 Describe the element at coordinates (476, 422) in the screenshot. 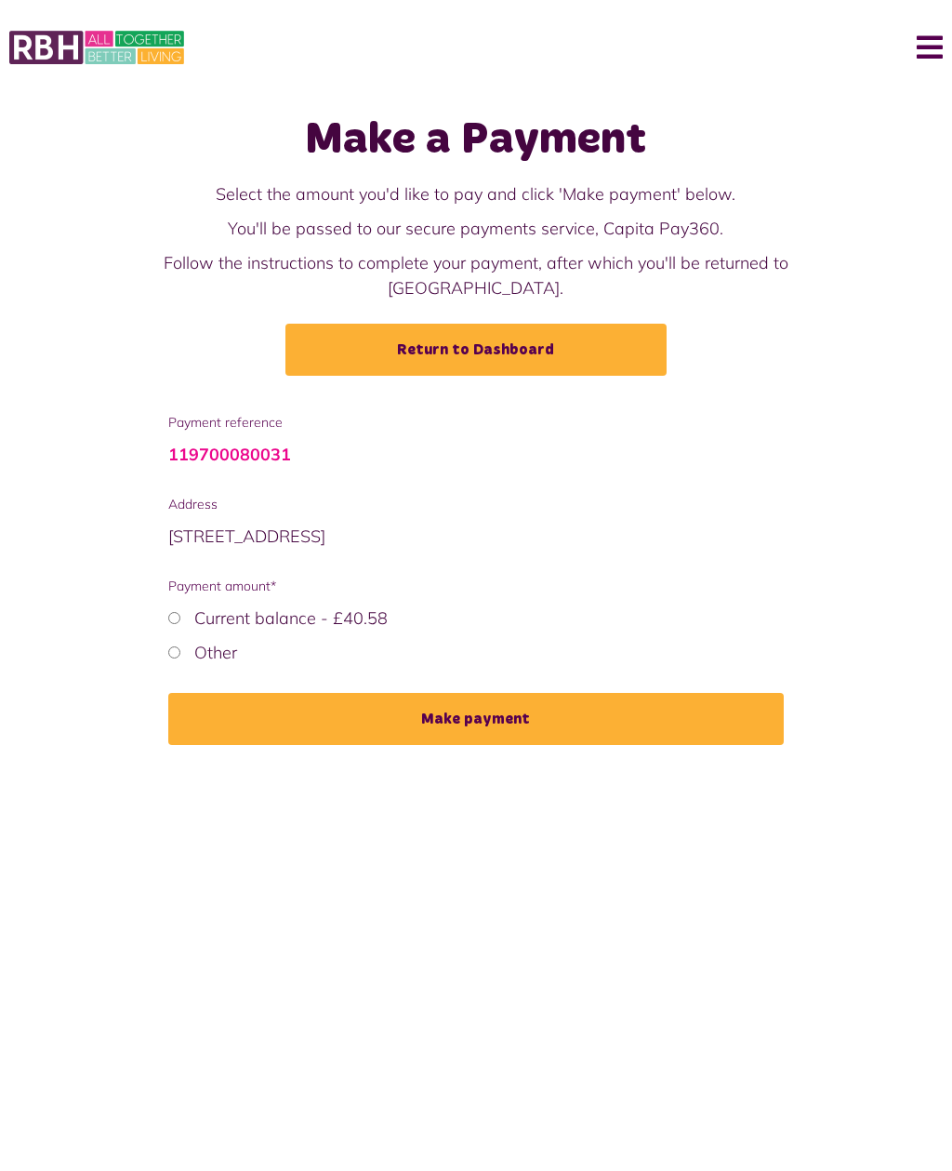

I see `span: Payment reference` at that location.